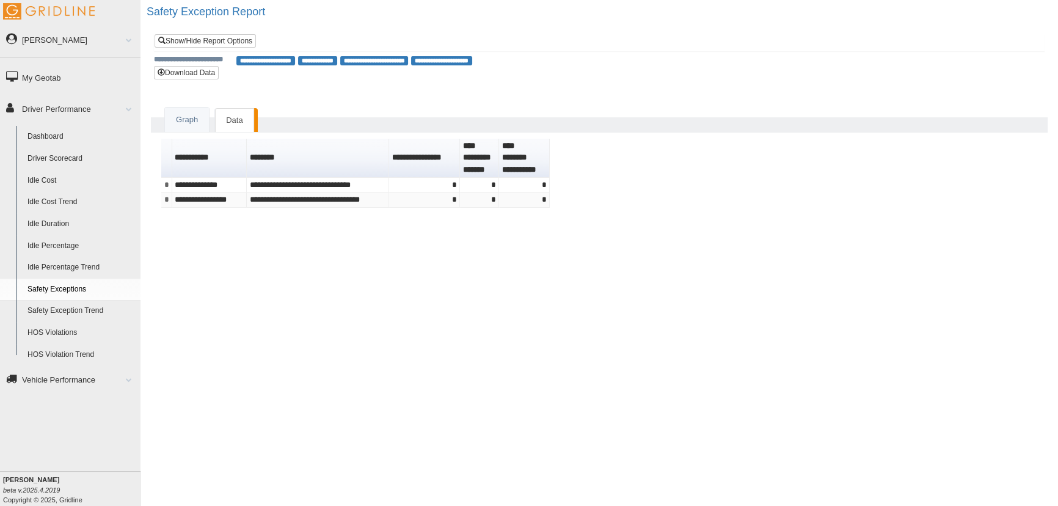 This screenshot has width=1058, height=506. What do you see at coordinates (31, 490) in the screenshot?
I see `i: beta v.2025.4.2019` at bounding box center [31, 490].